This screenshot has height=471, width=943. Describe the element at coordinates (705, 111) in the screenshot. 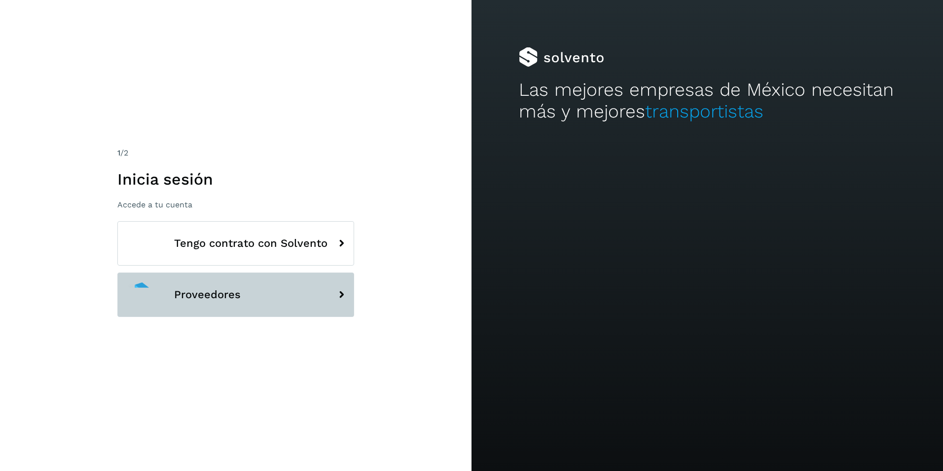

I see `span: transportistas` at that location.